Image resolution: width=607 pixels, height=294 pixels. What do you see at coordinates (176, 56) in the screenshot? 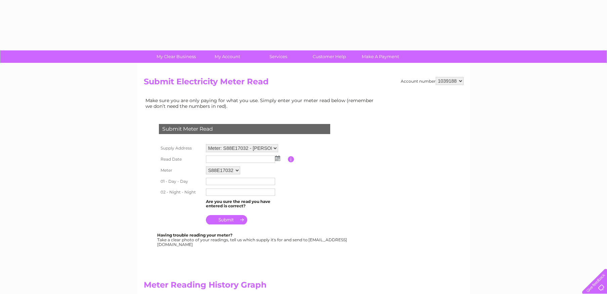
I see `a: My Clear Business` at bounding box center [176, 56].